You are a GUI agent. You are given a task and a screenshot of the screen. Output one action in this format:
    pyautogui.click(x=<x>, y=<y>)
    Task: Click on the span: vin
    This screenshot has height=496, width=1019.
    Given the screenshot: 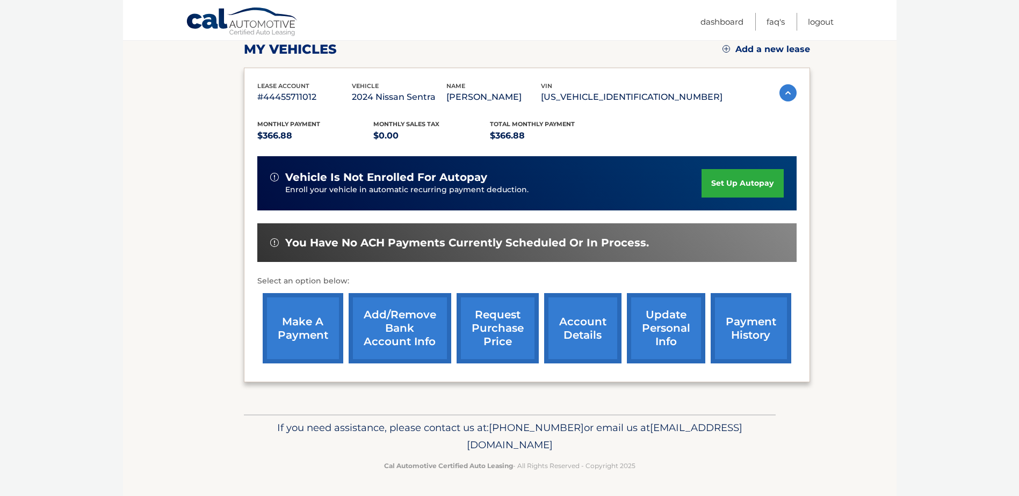 What is the action you would take?
    pyautogui.click(x=546, y=86)
    